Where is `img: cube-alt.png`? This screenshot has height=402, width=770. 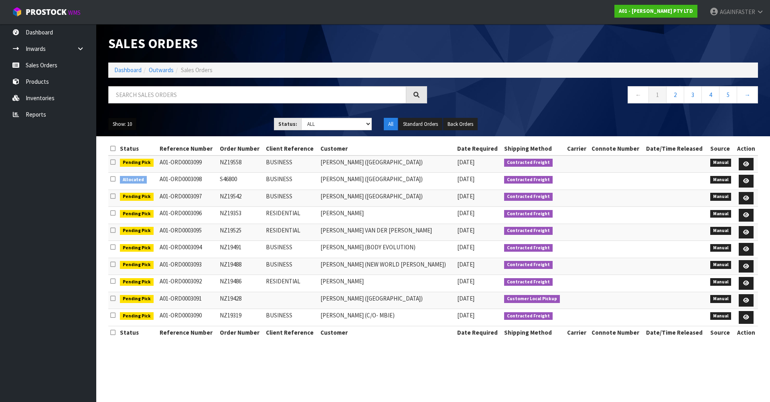 img: cube-alt.png is located at coordinates (17, 12).